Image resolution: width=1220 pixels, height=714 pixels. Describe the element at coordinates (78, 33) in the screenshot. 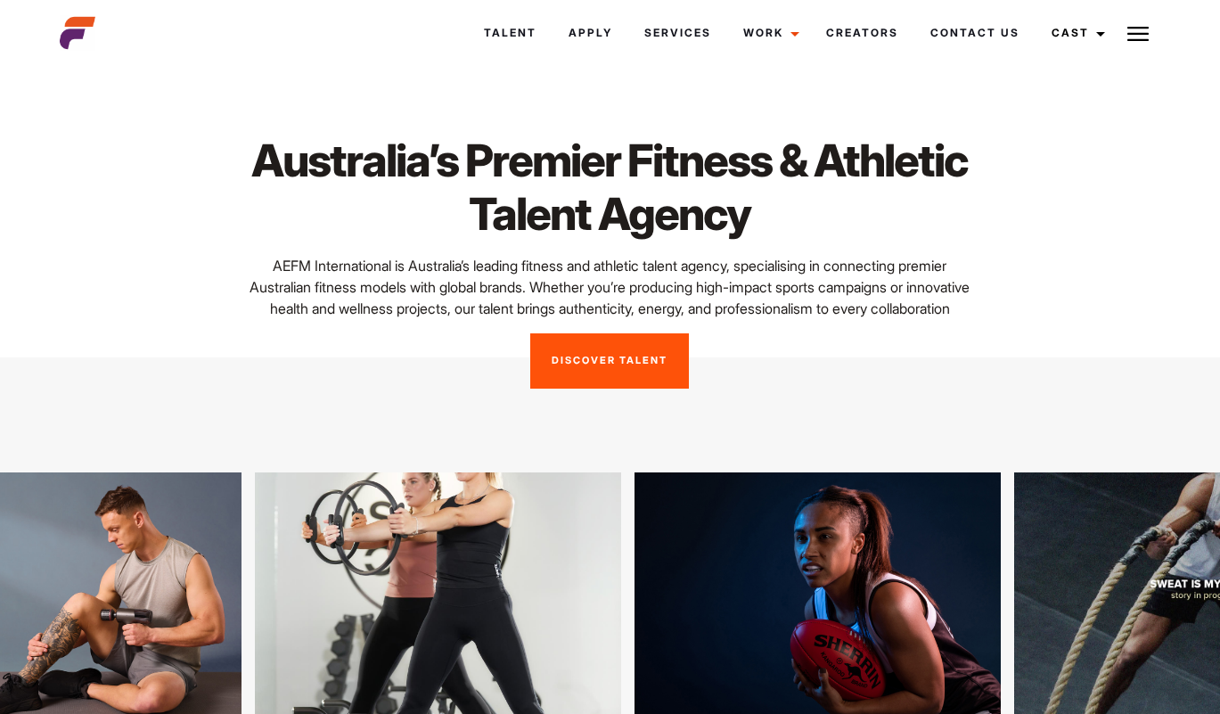

I see `img: cropped-aefm-brand-fav-22-square.png` at that location.